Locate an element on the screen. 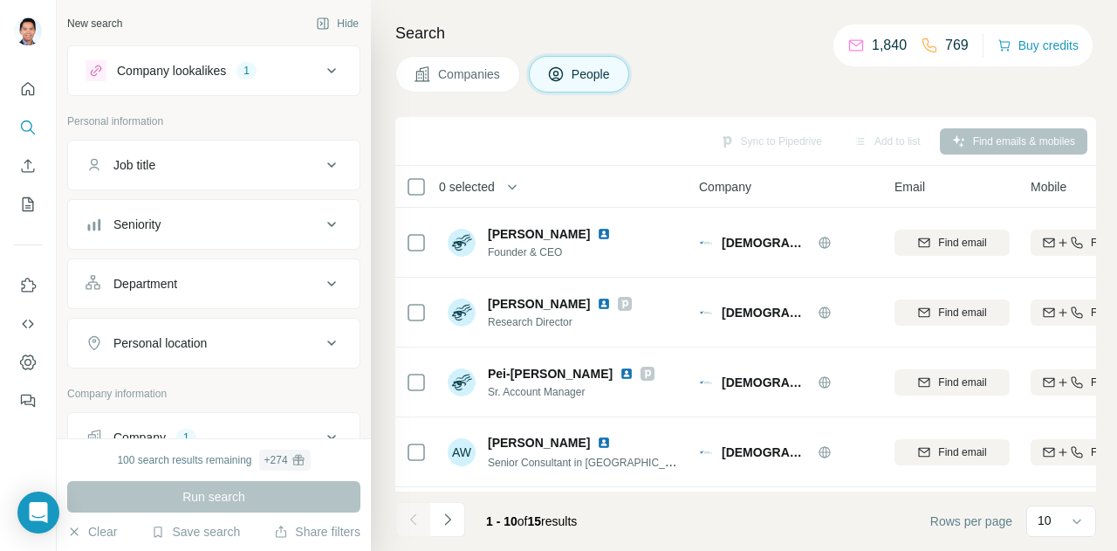 The width and height of the screenshot is (1117, 551). span: 15 is located at coordinates (535, 521).